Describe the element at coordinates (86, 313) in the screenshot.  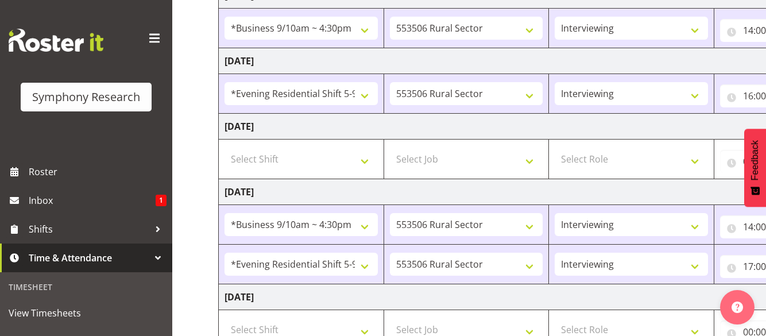
I see `a: View Timesheets` at that location.